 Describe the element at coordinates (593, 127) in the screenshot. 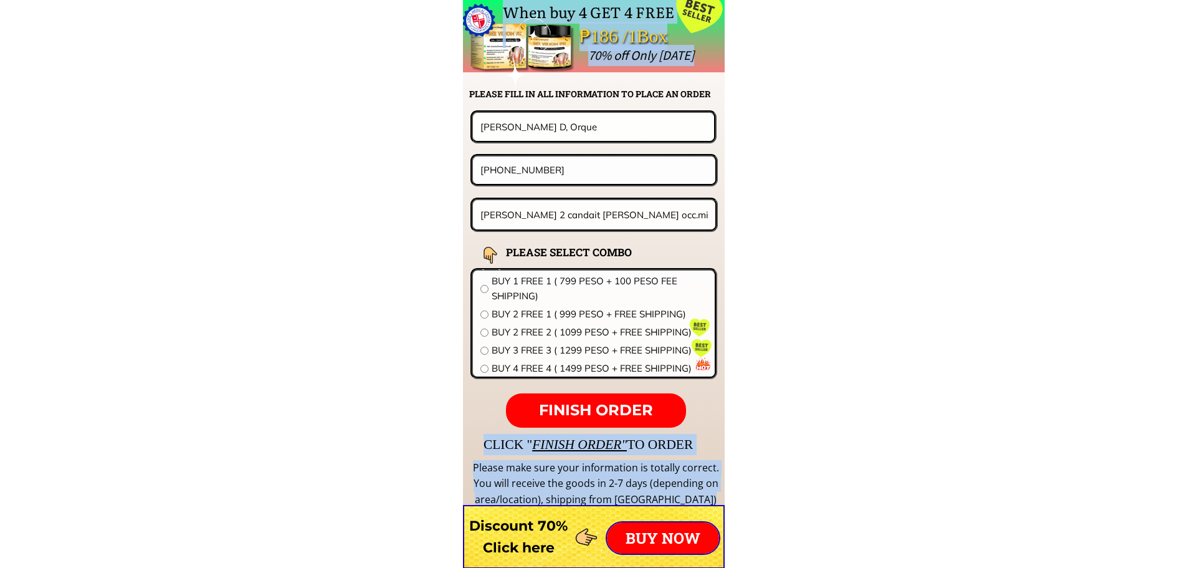

I see `input: Your name` at that location.